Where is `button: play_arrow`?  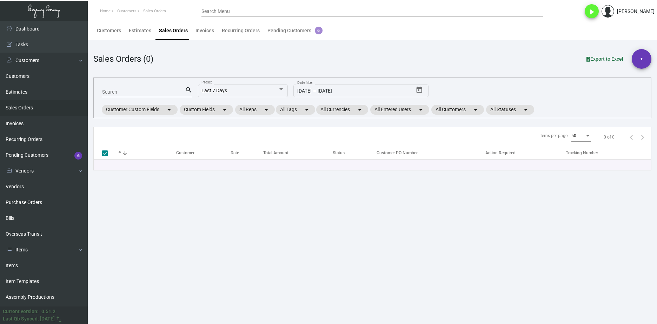 button: play_arrow is located at coordinates (592, 11).